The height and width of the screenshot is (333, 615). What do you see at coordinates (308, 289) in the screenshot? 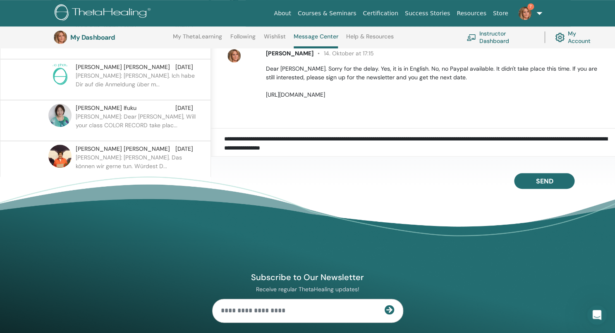
I see `p: Receive regular ThetaHealing updates!` at bounding box center [308, 289].